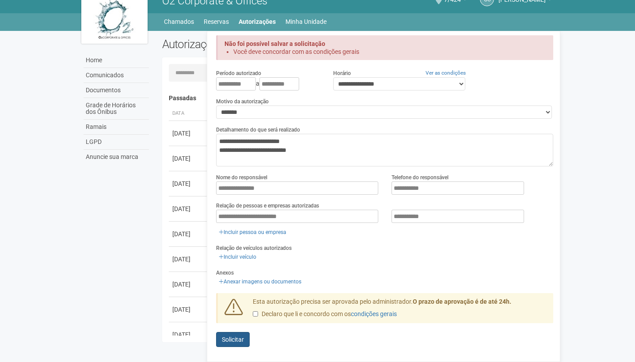 The height and width of the screenshot is (362, 635). What do you see at coordinates (116, 76) in the screenshot?
I see `a: Comunicados` at bounding box center [116, 76].